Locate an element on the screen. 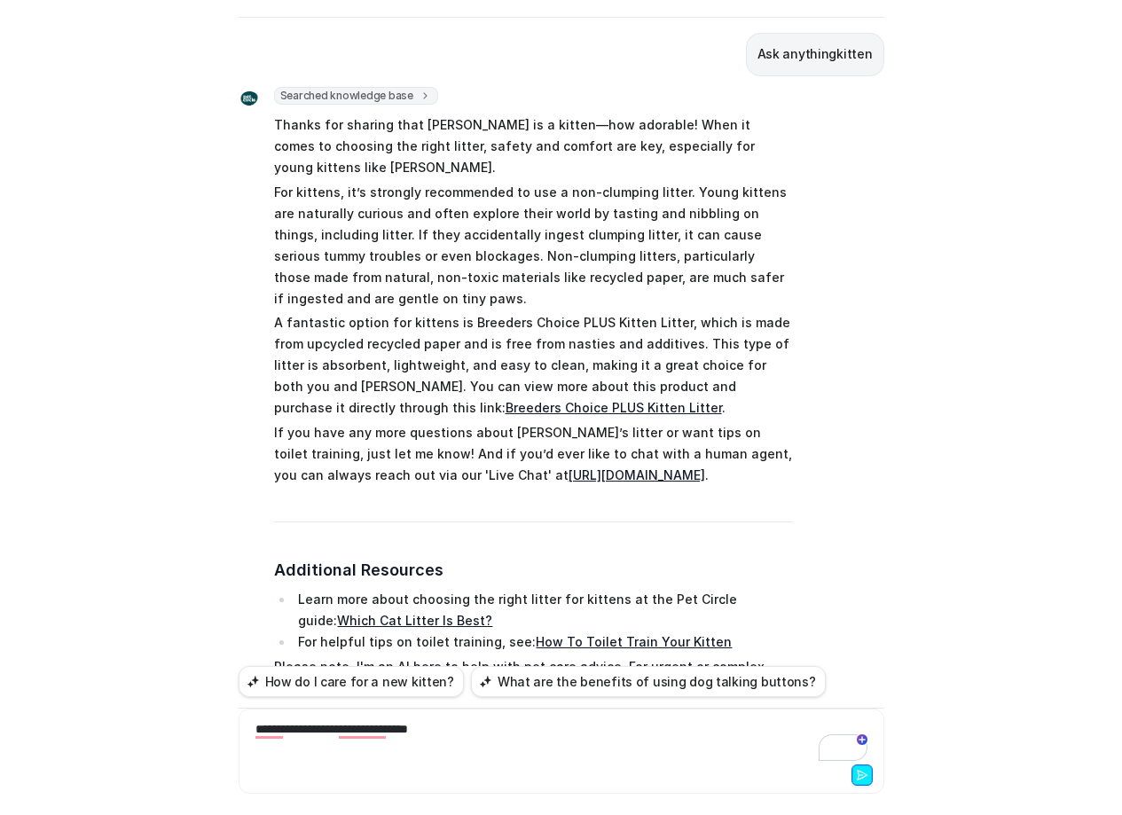 Image resolution: width=1122 pixels, height=815 pixels. a: How To Toilet Train Your Kitten is located at coordinates (633, 641).